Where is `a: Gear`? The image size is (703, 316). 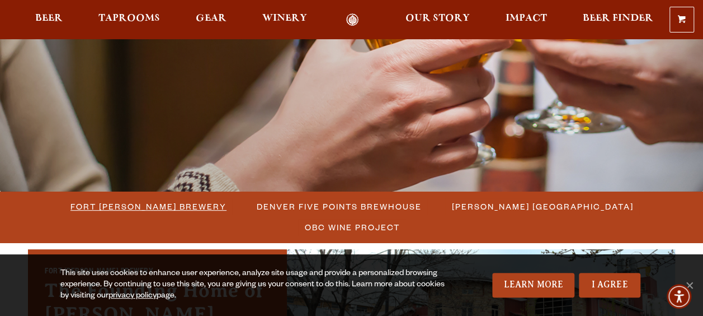
a: Gear is located at coordinates (211, 20).